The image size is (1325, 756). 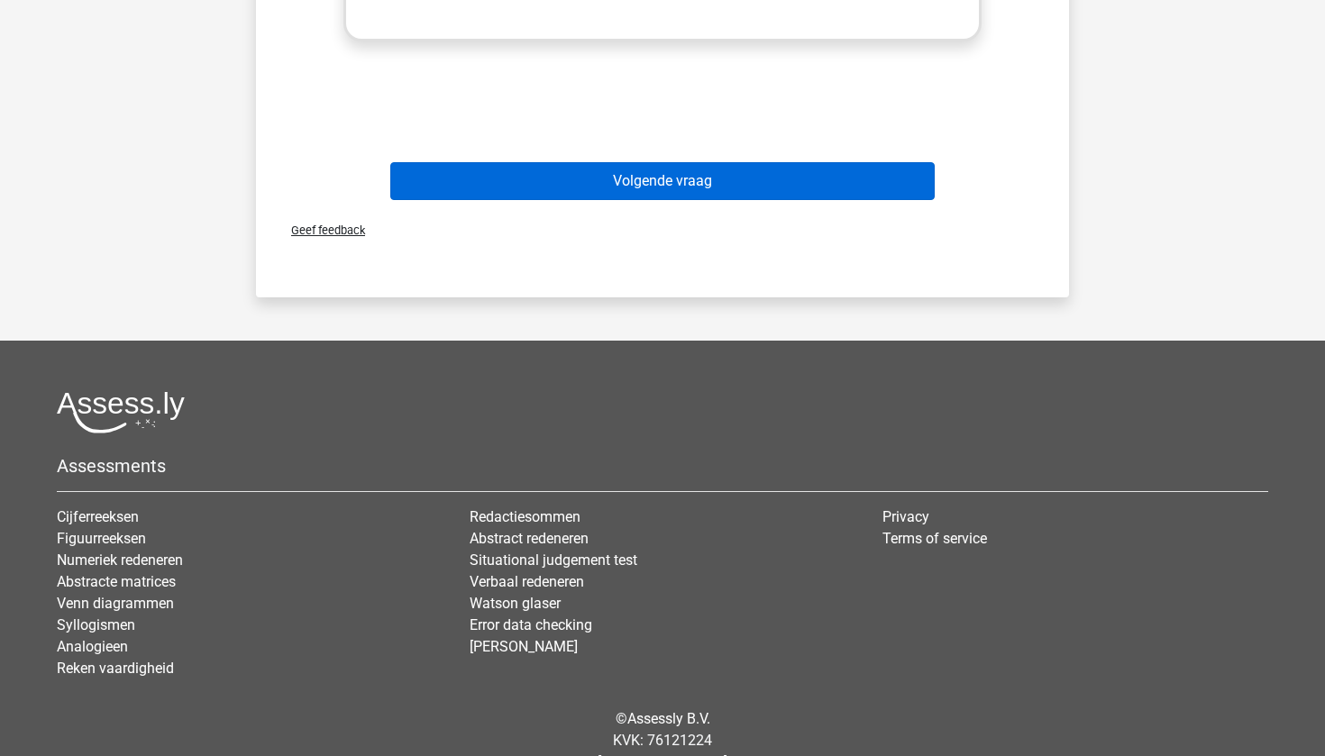 What do you see at coordinates (669, 718) in the screenshot?
I see `a: Assessly B.V.` at bounding box center [669, 718].